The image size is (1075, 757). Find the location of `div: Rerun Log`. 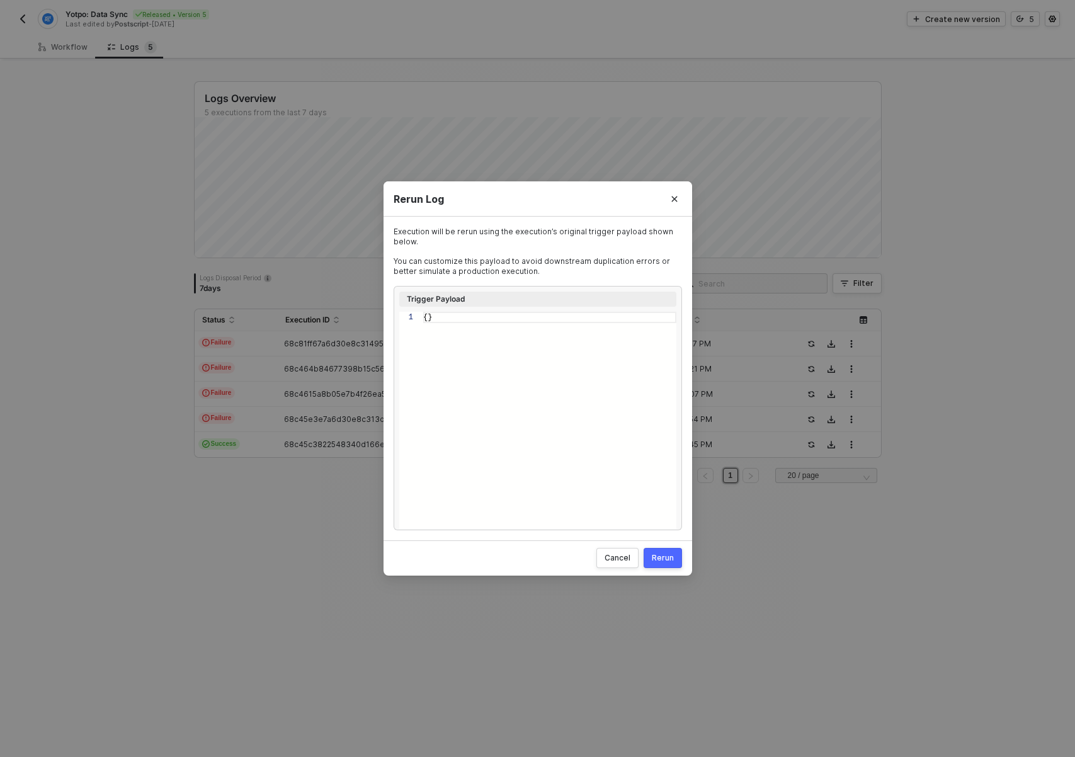

div: Rerun Log is located at coordinates (538, 199).